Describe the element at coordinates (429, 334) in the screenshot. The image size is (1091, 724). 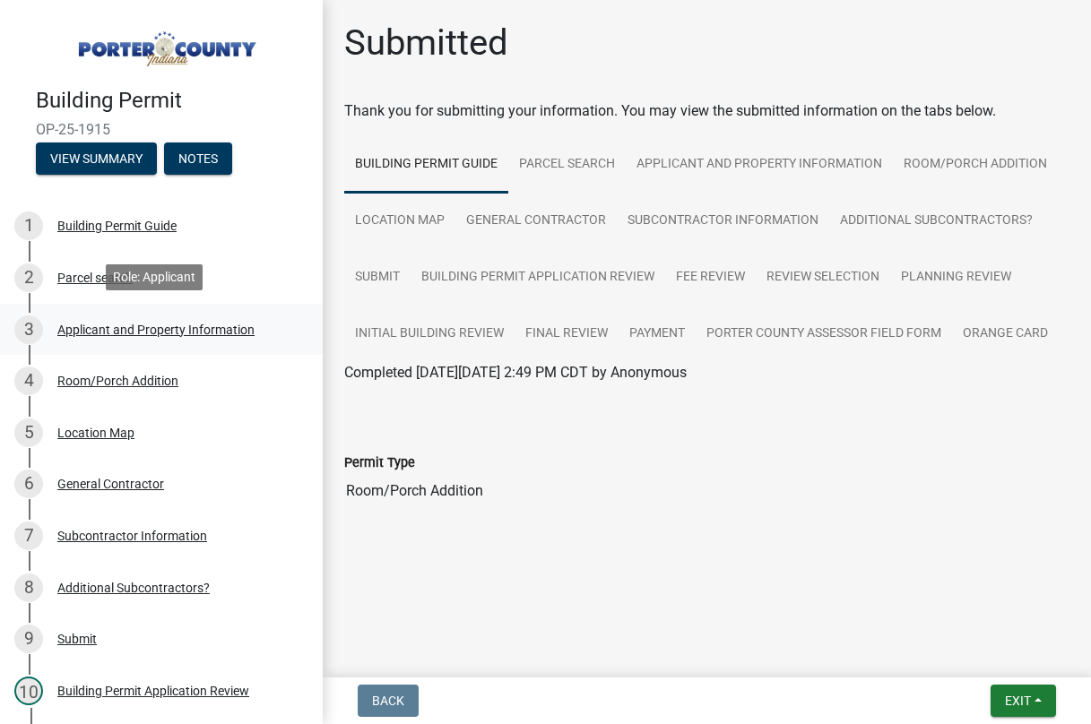
I see `a: Initial Building Review` at that location.